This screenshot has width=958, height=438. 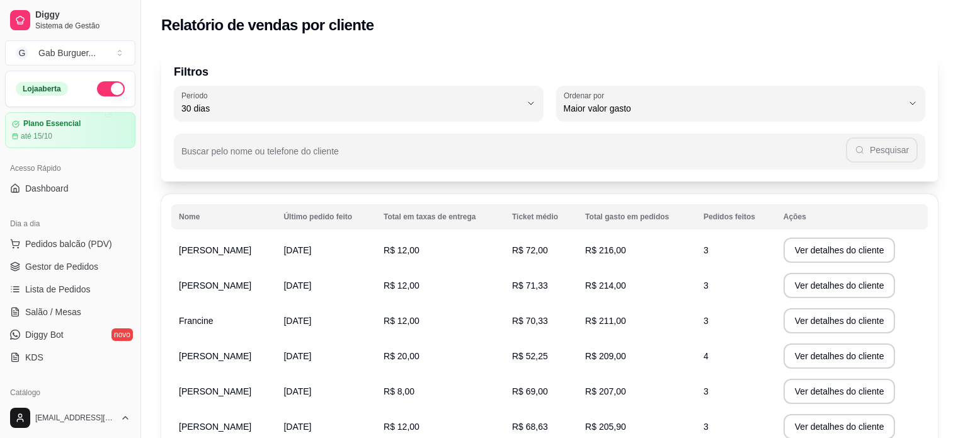 I want to click on th: Ações, so click(x=852, y=217).